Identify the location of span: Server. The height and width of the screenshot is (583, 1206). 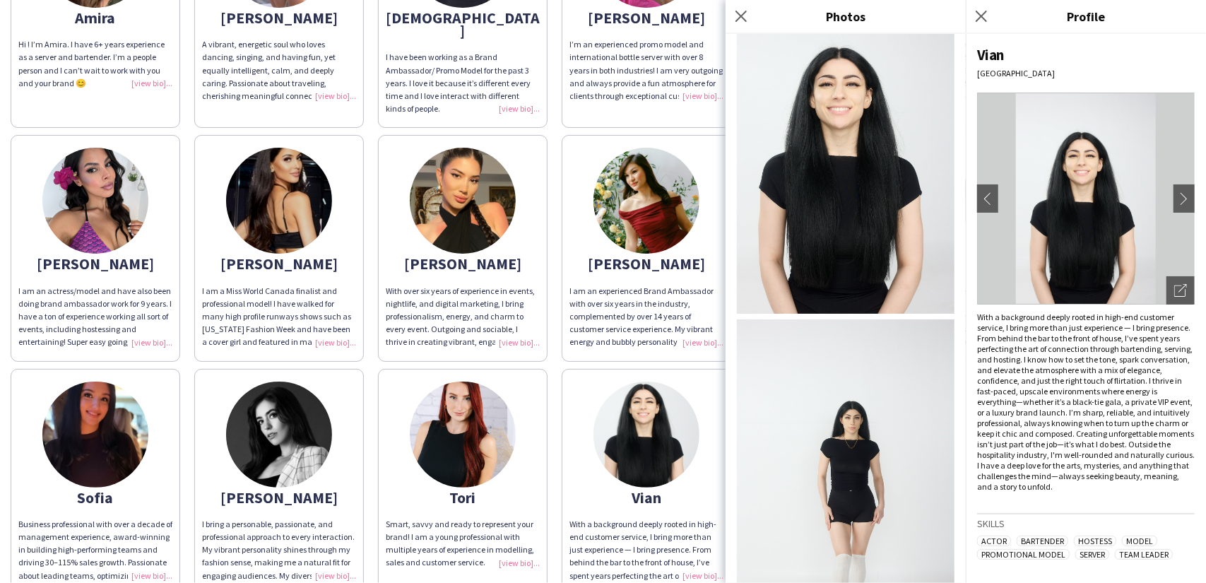
(1093, 554).